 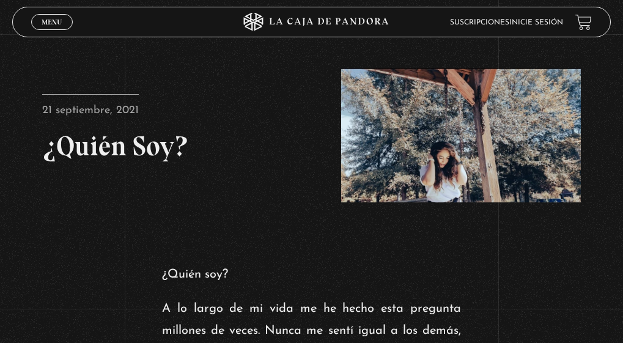 What do you see at coordinates (480, 23) in the screenshot?
I see `a: Suscripciones` at bounding box center [480, 23].